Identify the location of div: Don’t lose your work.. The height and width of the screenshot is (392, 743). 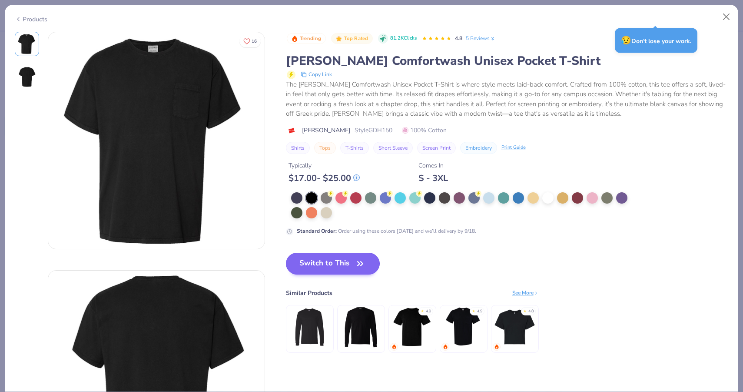
(656, 40).